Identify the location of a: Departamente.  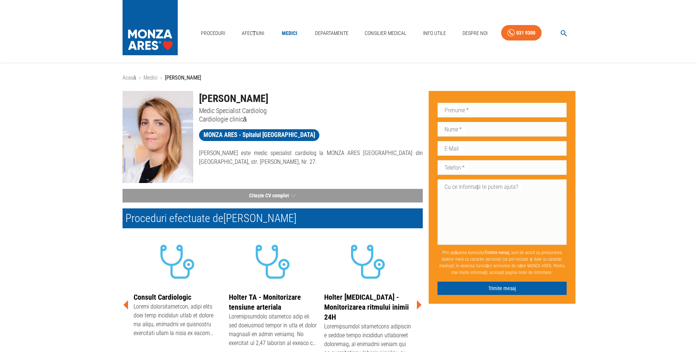
(331, 33).